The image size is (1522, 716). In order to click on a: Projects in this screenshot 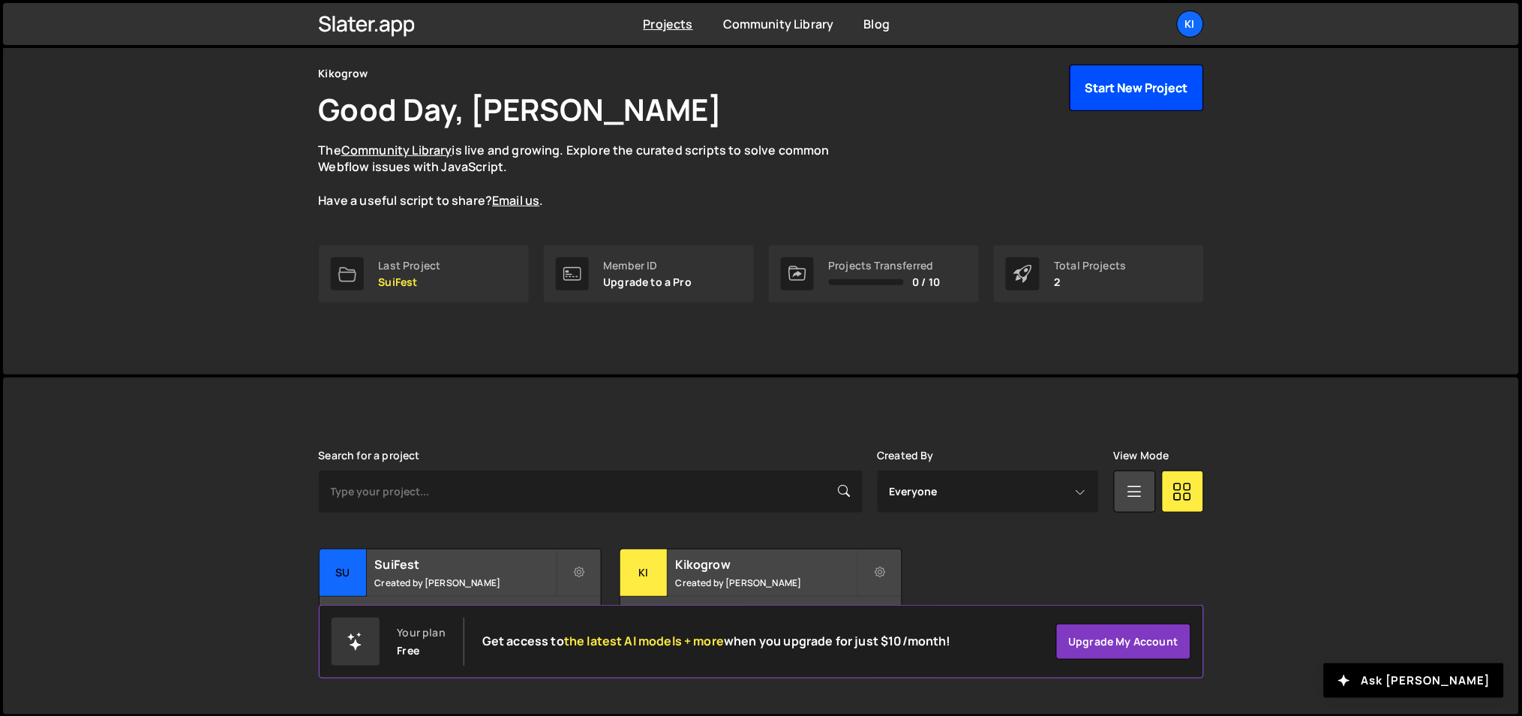, I will do `click(668, 24)`.